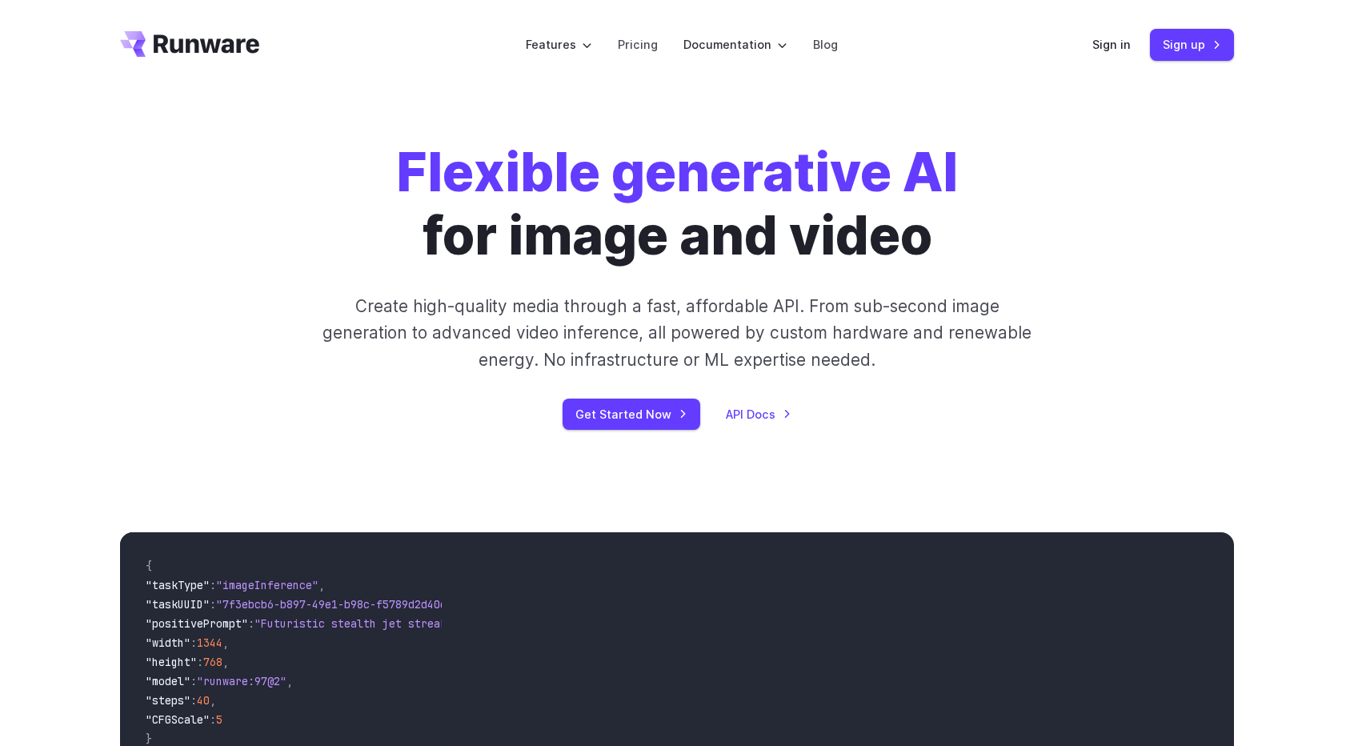 The image size is (1354, 746). I want to click on a: Go to /, so click(190, 44).